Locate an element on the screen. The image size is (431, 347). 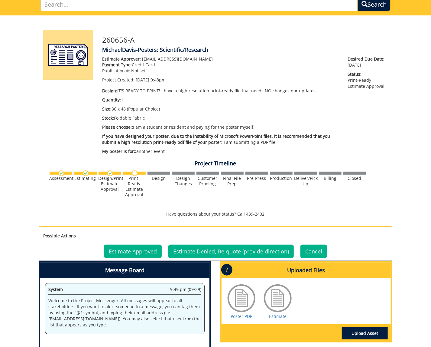
span: 9:49 pm (09/29) is located at coordinates (186, 289).